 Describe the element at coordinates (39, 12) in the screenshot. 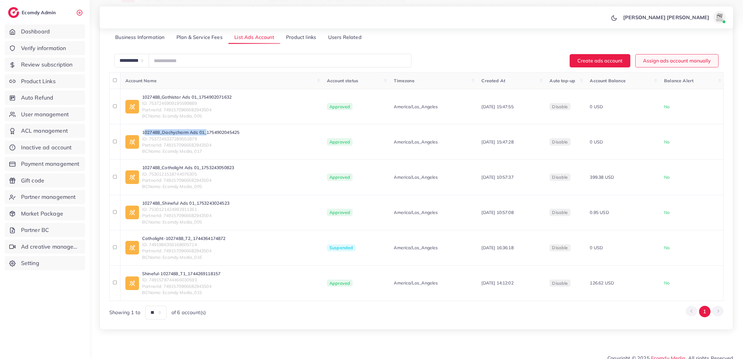

I see `h2: Ecomdy Admin` at that location.